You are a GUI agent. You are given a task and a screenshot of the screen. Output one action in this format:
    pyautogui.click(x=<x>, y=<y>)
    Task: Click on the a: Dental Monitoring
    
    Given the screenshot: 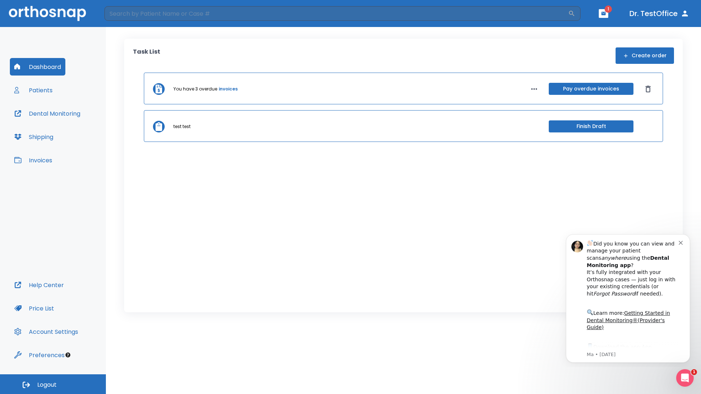 What is the action you would take?
    pyautogui.click(x=47, y=114)
    